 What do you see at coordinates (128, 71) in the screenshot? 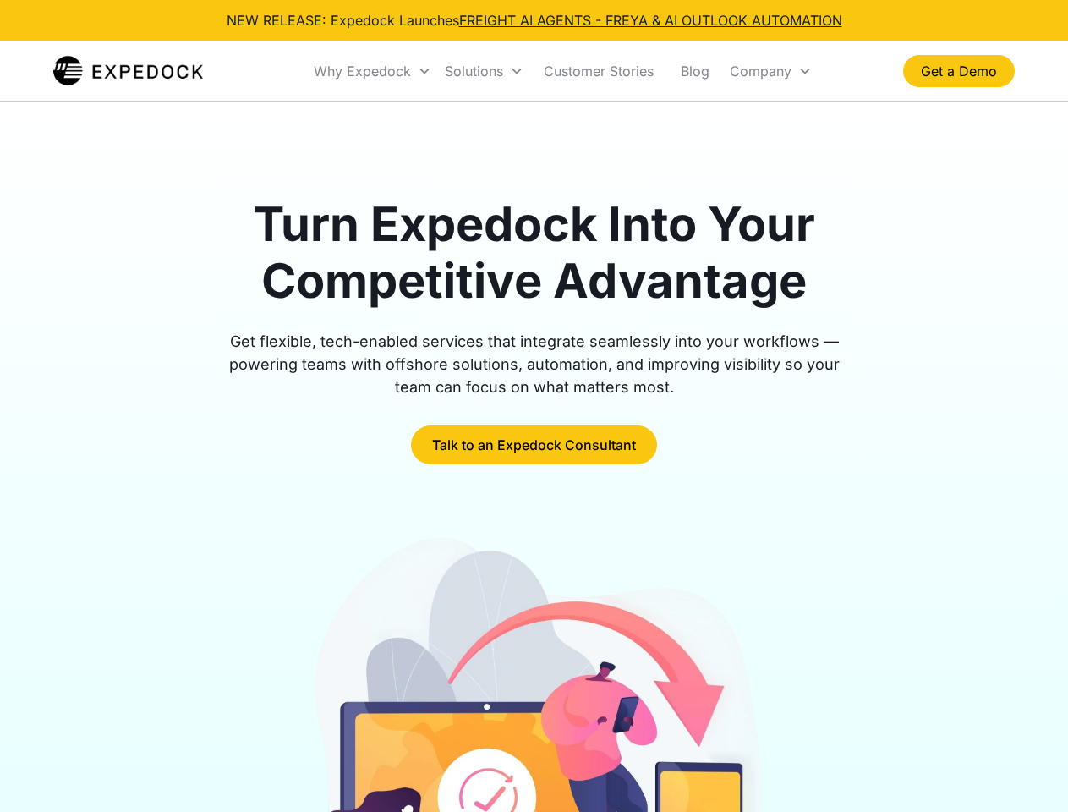
I see `a: home` at bounding box center [128, 71].